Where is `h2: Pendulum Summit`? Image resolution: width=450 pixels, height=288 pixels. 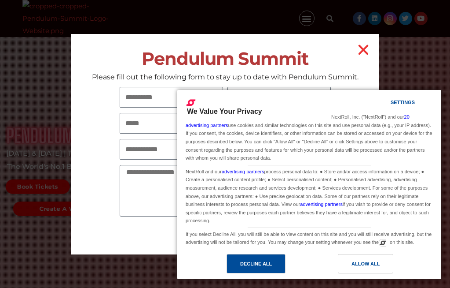
h2: Pendulum Summit is located at coordinates (225, 58).